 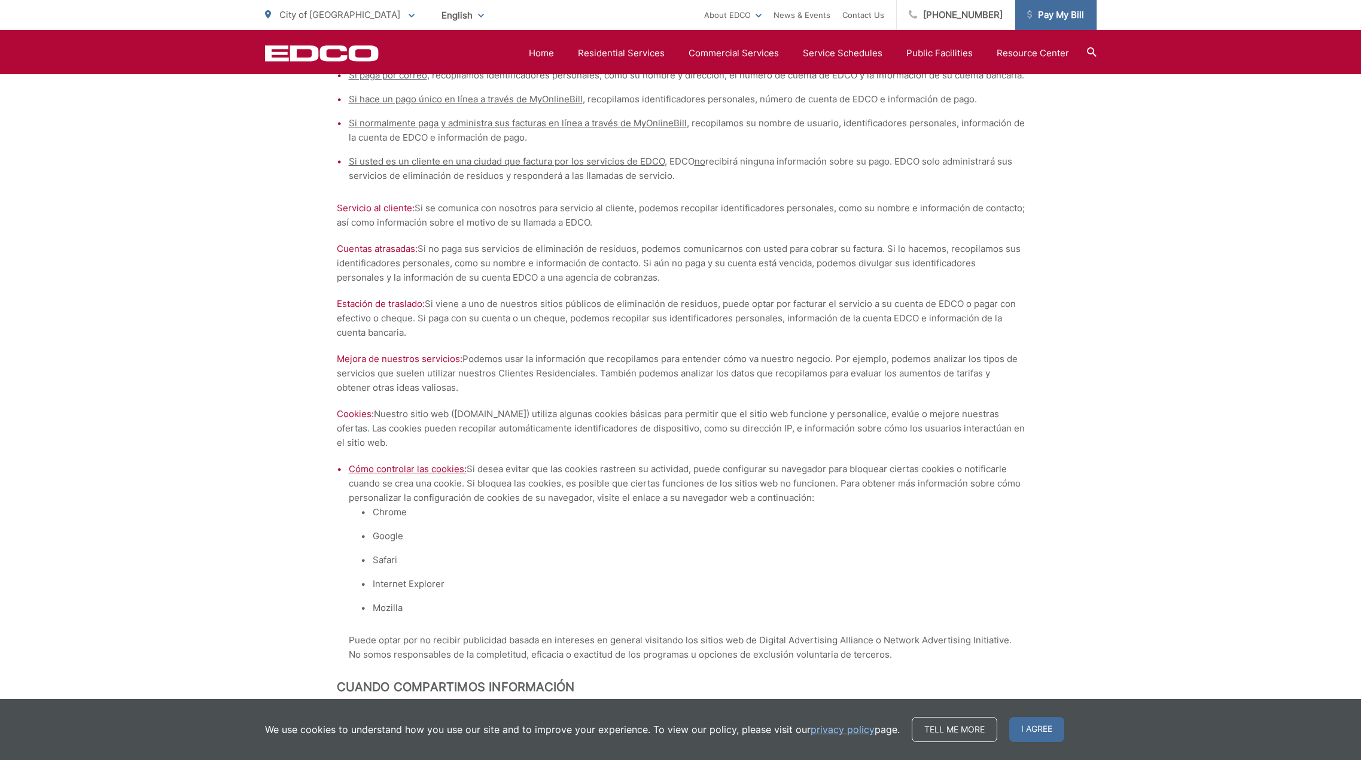 What do you see at coordinates (699, 560) in the screenshot?
I see `li: Safari` at bounding box center [699, 560].